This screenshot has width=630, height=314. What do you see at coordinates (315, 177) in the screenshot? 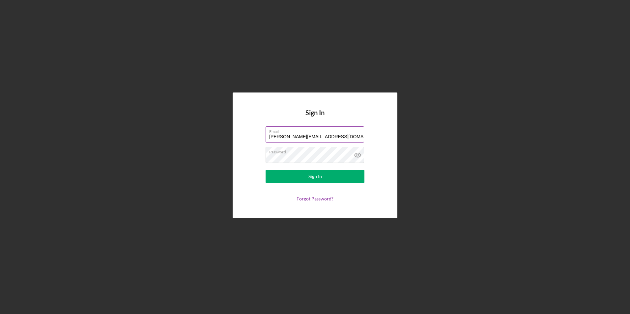
I see `div: Sign In` at bounding box center [315, 177].